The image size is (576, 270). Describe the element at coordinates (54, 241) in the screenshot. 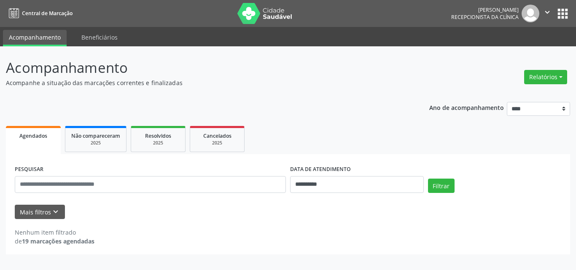

I see `div: de` at that location.